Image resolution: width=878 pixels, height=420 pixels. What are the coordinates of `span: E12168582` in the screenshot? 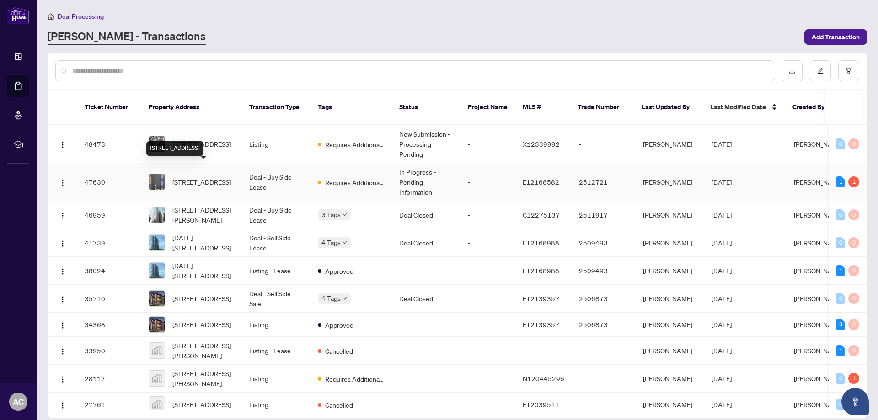 It's located at (541, 182).